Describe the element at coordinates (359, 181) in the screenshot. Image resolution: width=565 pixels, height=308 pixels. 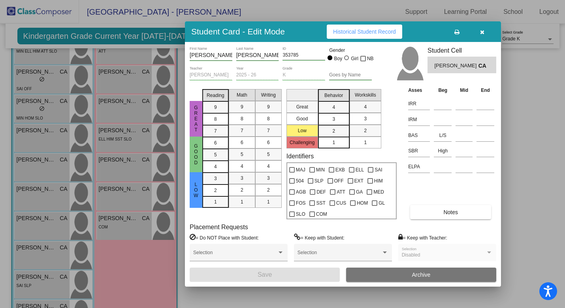
I see `span: EXT` at that location.